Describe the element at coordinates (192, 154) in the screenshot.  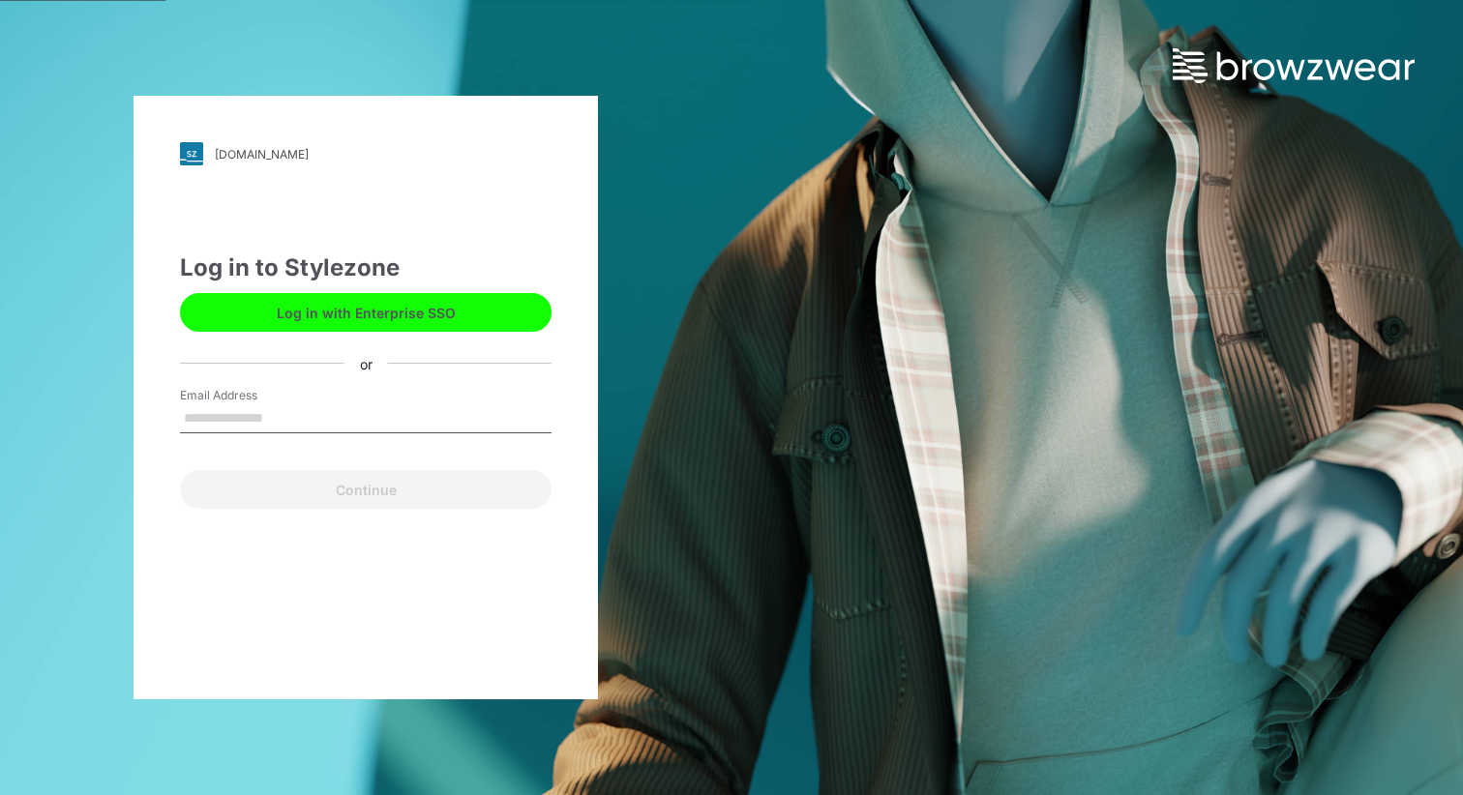
I see `img: svg+xml;base64,PHN2ZyB3aWR0aD0iMjgiIGhlaWdodD0iMjgiIHZpZXdCb3g9IjAgMCAyOCAyOCIgZmlsbD0ibm9uZSIgeG...` at that location.